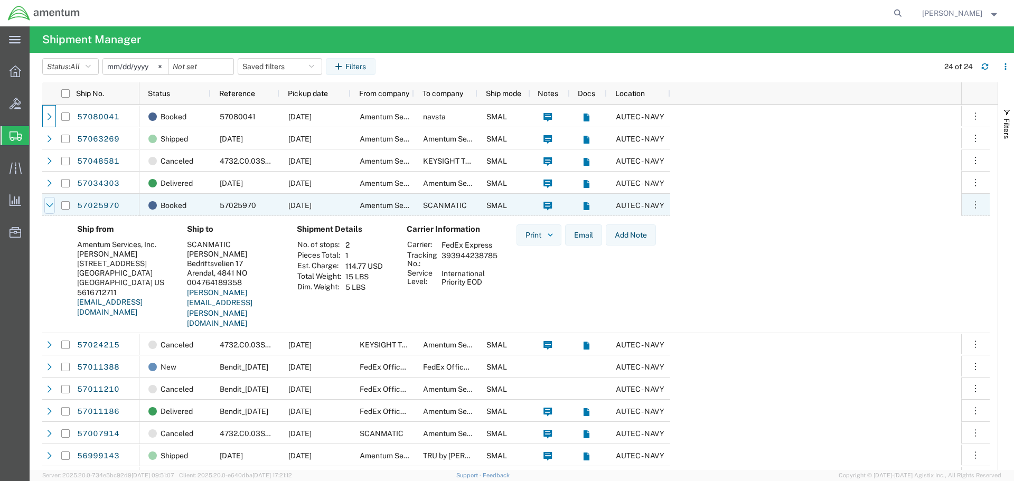 The width and height of the screenshot is (1014, 481). I want to click on a: 57034303, so click(98, 184).